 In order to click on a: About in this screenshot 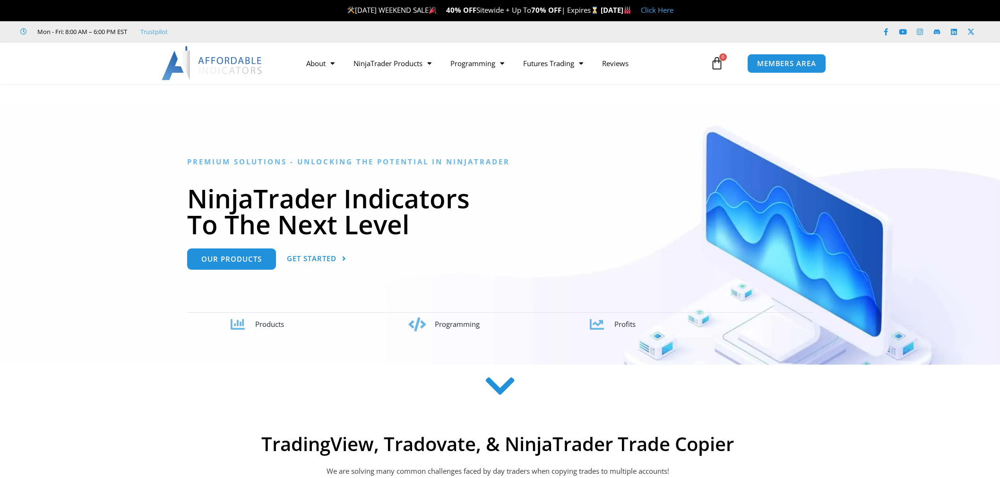, I will do `click(320, 63)`.